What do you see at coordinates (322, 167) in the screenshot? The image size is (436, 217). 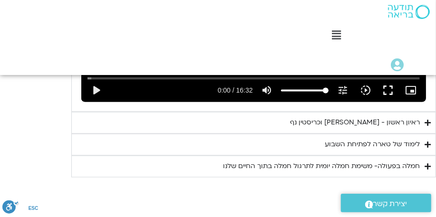 I see `div: חמלה בפעולה- משימת חמלה יומית לתרגול חמלה בתוך החיים שלנו` at bounding box center [322, 167].